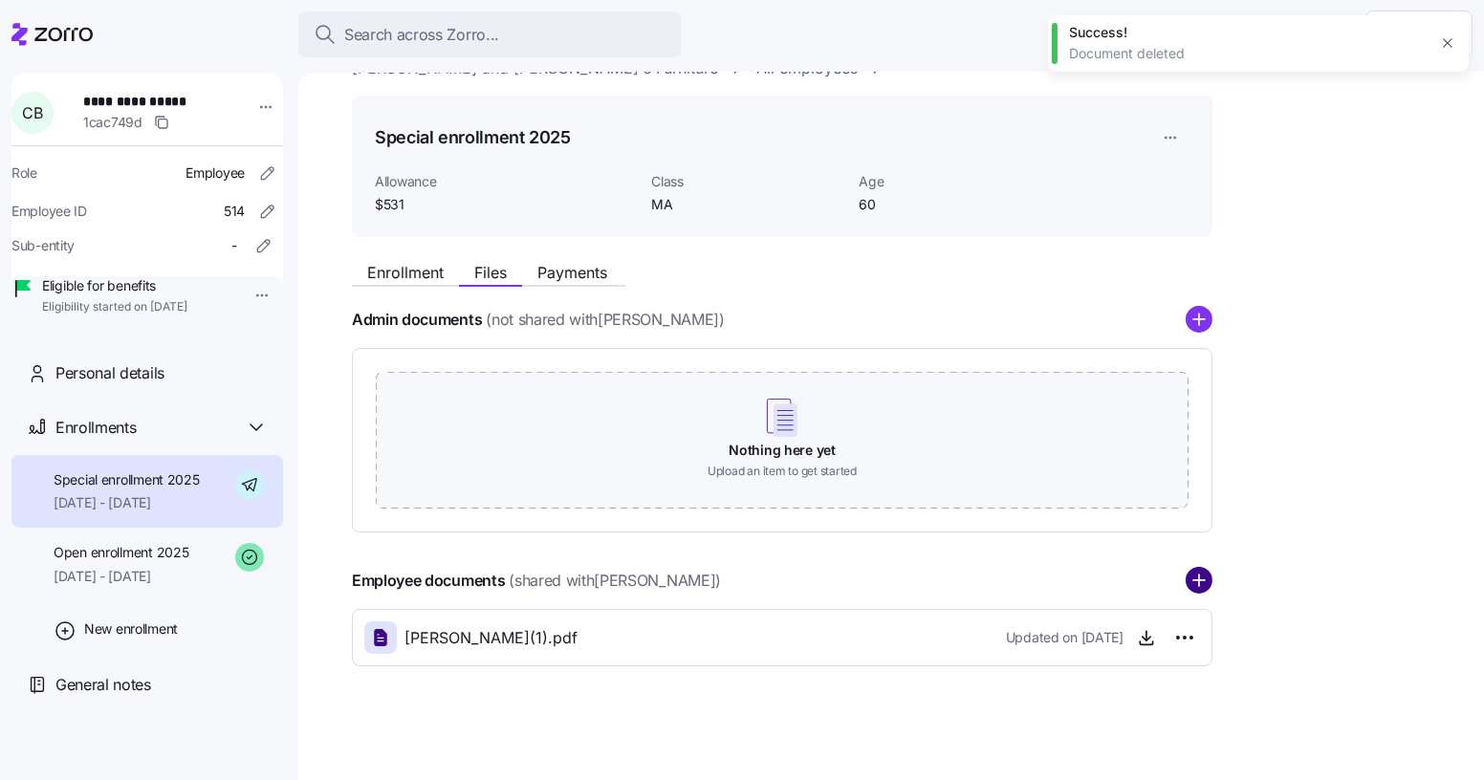 Image resolution: width=1484 pixels, height=780 pixels. I want to click on span: Employee ID, so click(49, 211).